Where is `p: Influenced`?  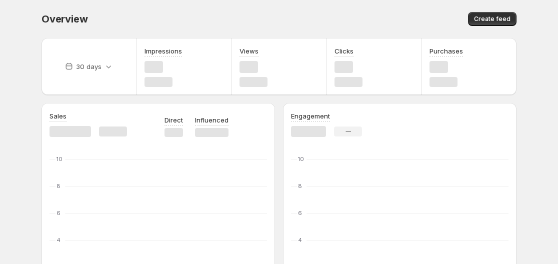 p: Influenced is located at coordinates (212, 120).